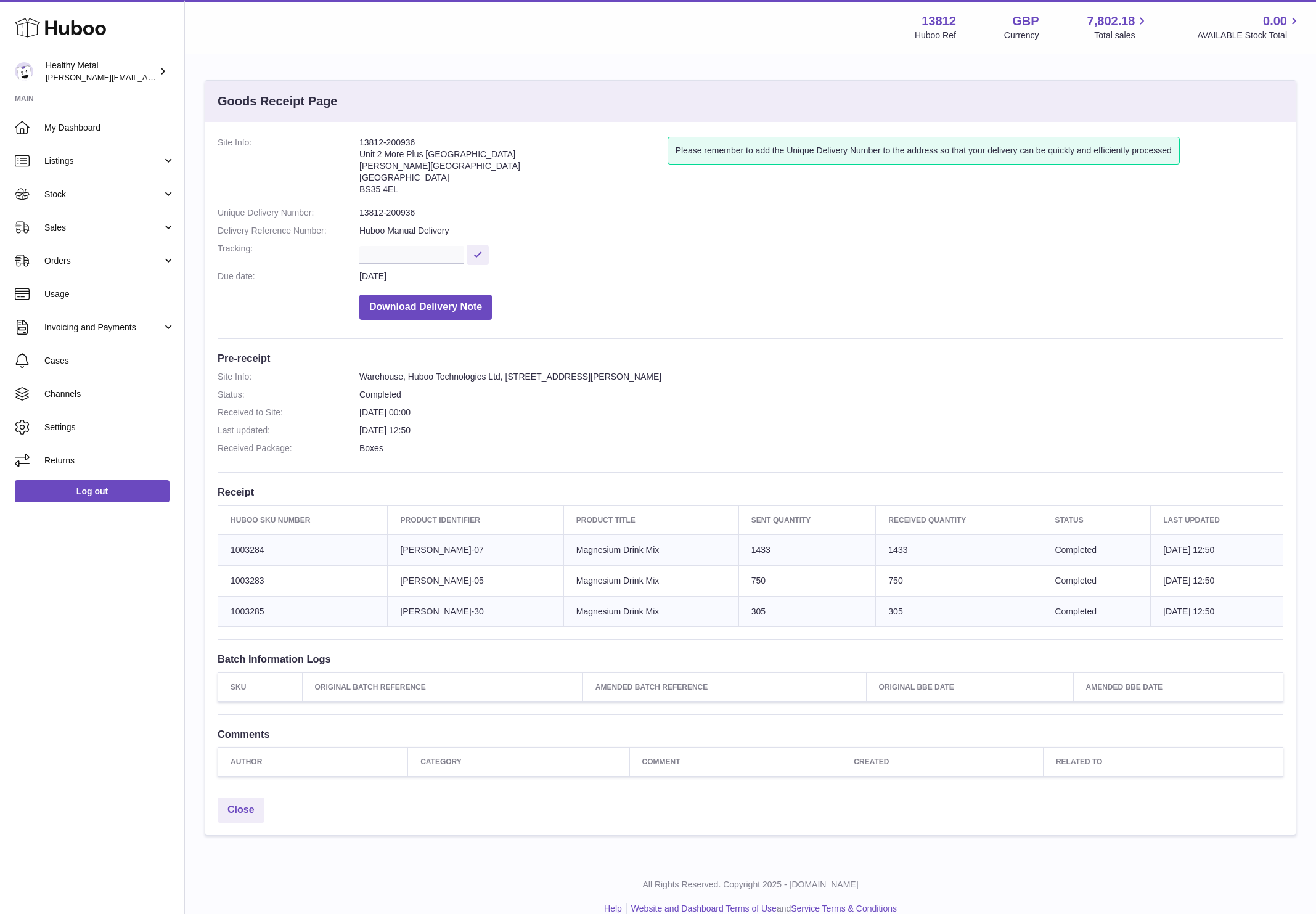 This screenshot has width=1316, height=914. I want to click on td: 1003283, so click(303, 581).